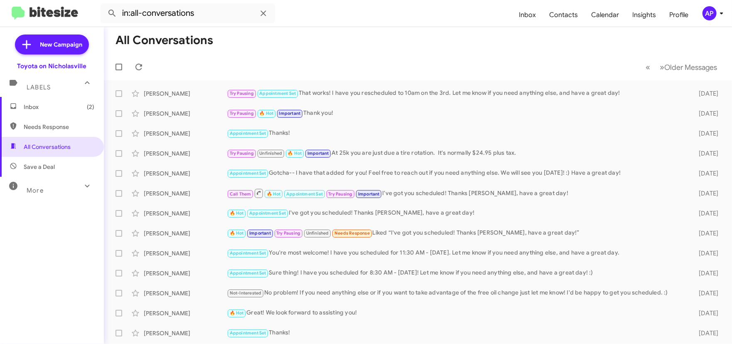  I want to click on button: Next, so click(689, 67).